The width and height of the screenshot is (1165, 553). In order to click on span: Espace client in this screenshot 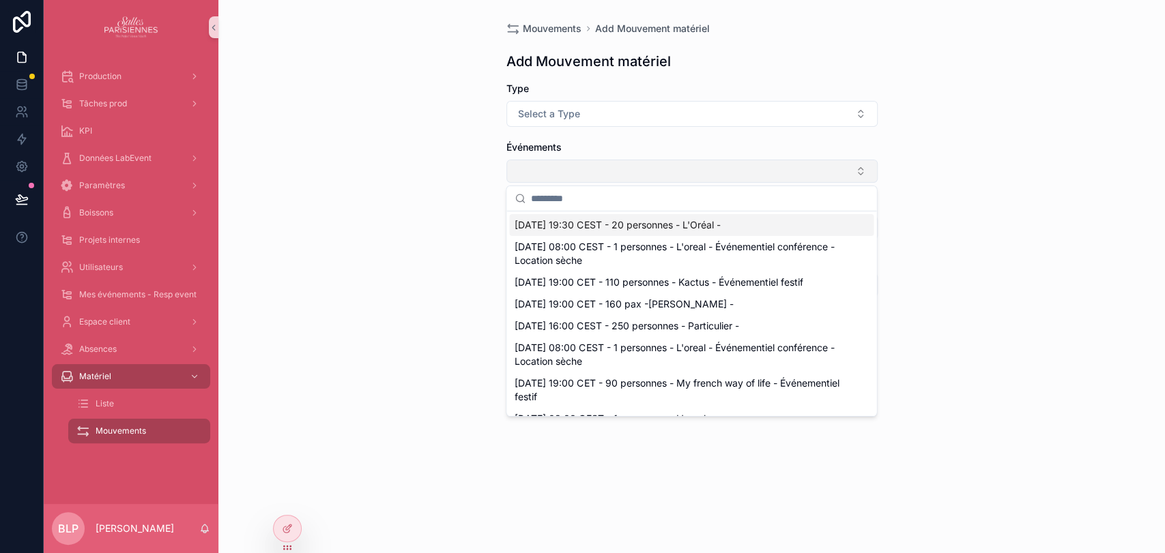, I will do `click(104, 322)`.